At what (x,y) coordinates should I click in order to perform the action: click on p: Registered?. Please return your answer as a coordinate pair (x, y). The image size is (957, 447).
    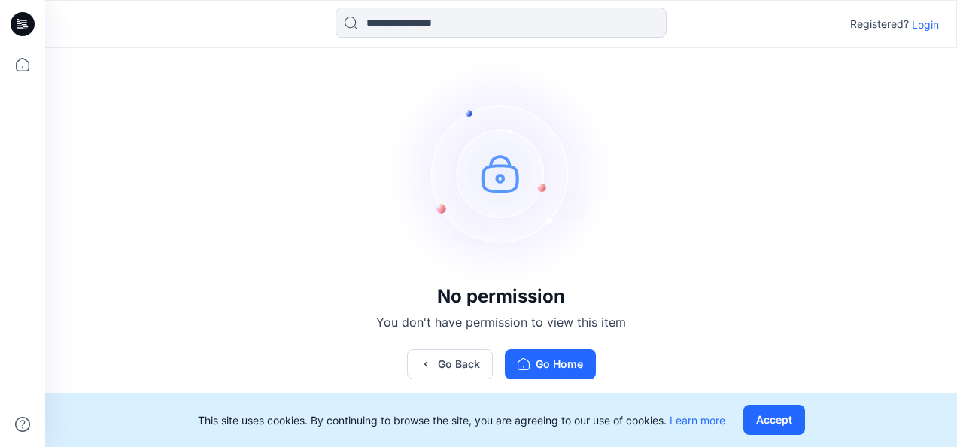
    Looking at the image, I should click on (880, 24).